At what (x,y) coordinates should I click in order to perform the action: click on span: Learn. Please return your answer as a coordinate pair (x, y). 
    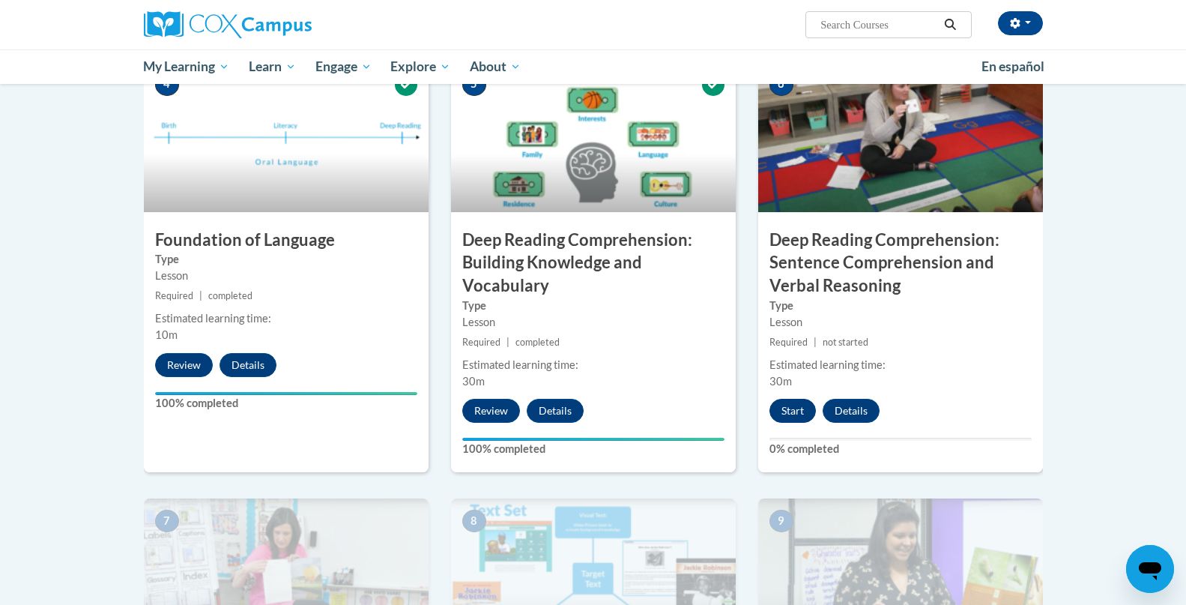
    Looking at the image, I should click on (272, 67).